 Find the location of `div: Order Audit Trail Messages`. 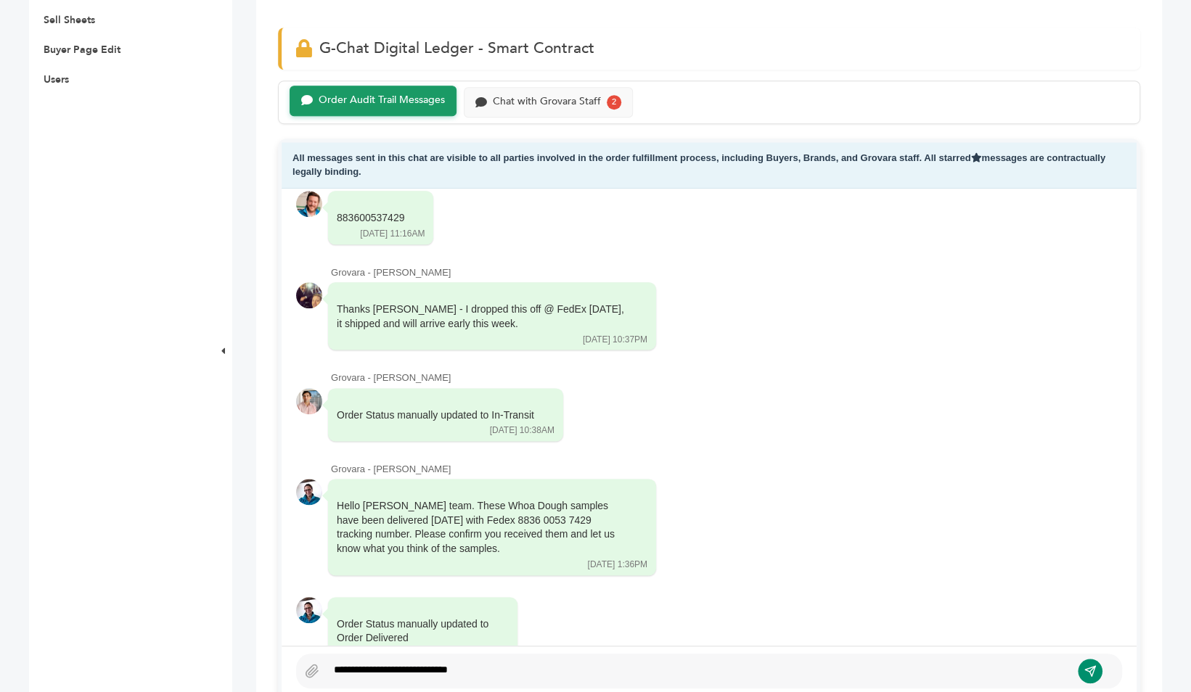

div: Order Audit Trail Messages is located at coordinates (382, 100).